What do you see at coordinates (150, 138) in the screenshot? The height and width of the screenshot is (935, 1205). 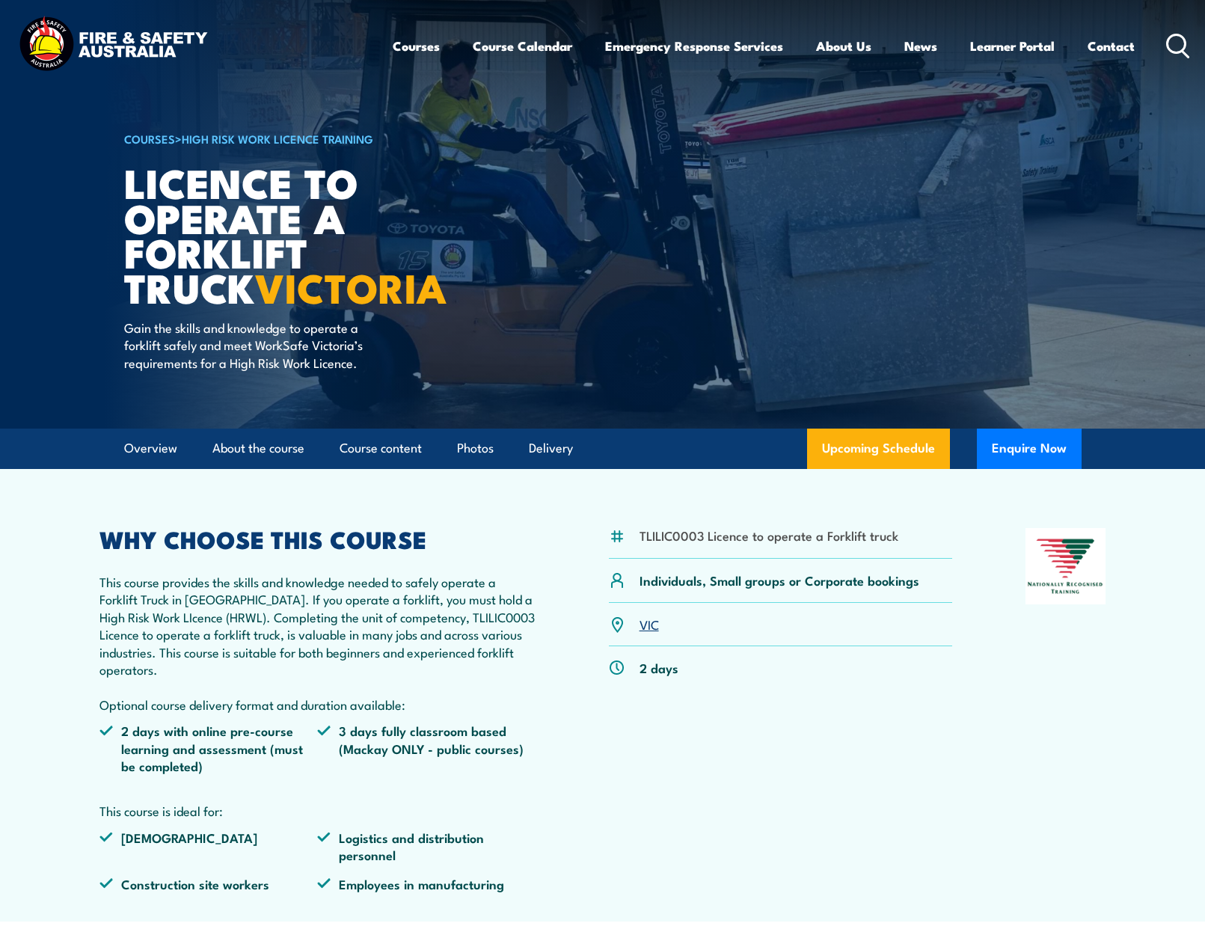 I see `a: COURSES` at bounding box center [150, 138].